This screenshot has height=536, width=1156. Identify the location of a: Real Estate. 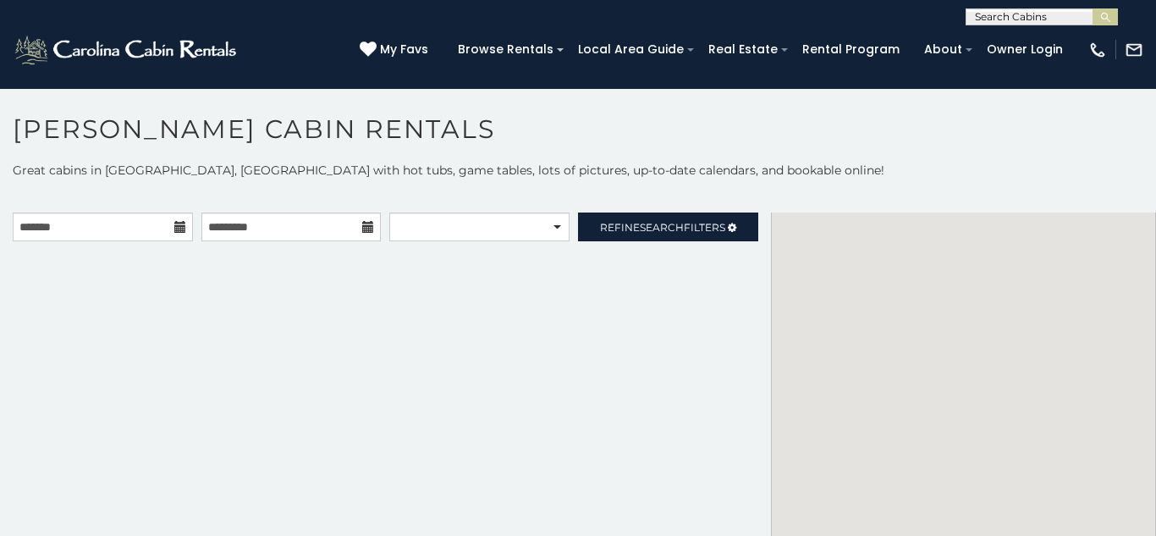
(743, 49).